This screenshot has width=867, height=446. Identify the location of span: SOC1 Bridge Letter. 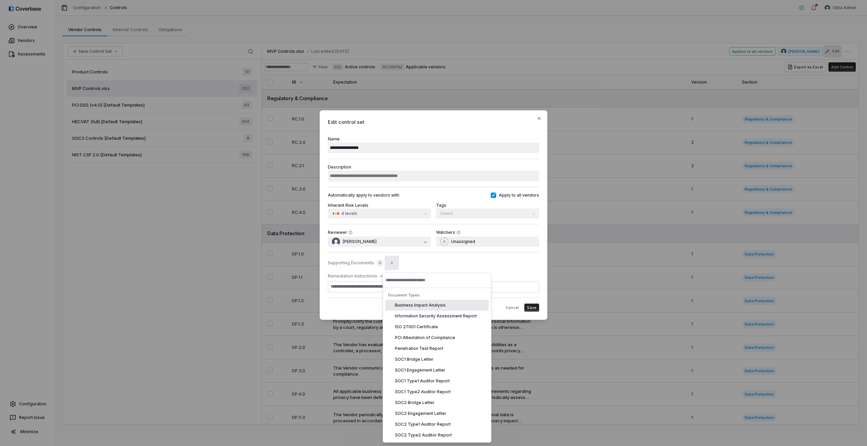
(414, 360).